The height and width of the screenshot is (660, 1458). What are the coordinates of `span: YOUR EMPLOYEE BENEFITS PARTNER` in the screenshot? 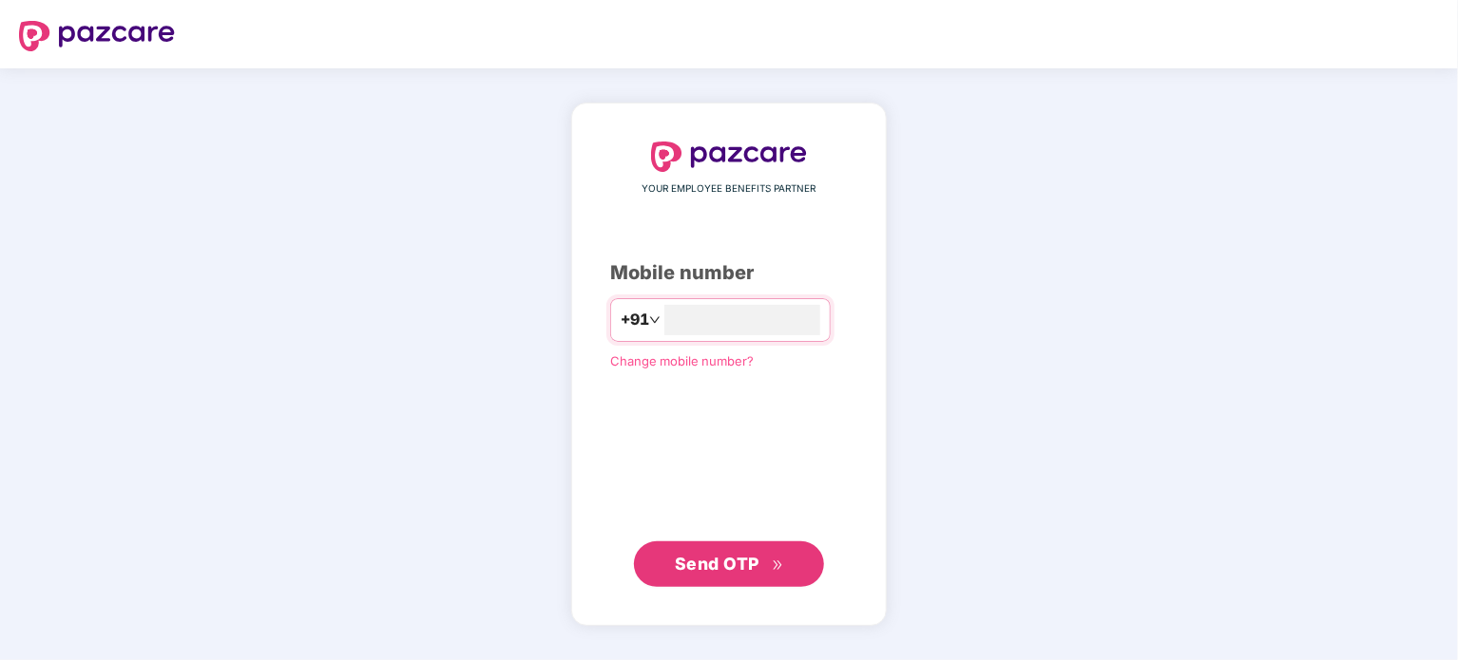 It's located at (729, 189).